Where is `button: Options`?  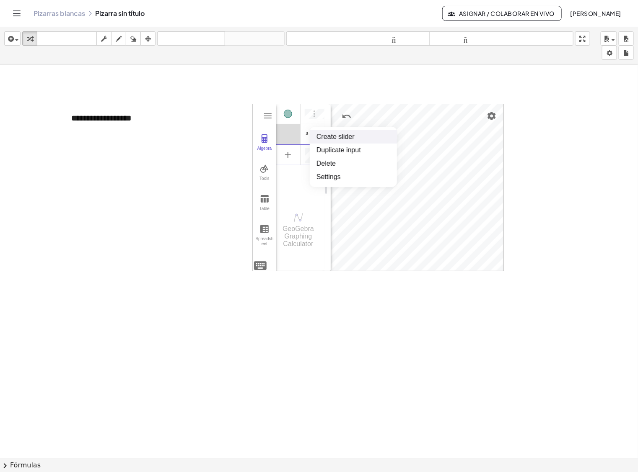
button: Options is located at coordinates (314, 135).